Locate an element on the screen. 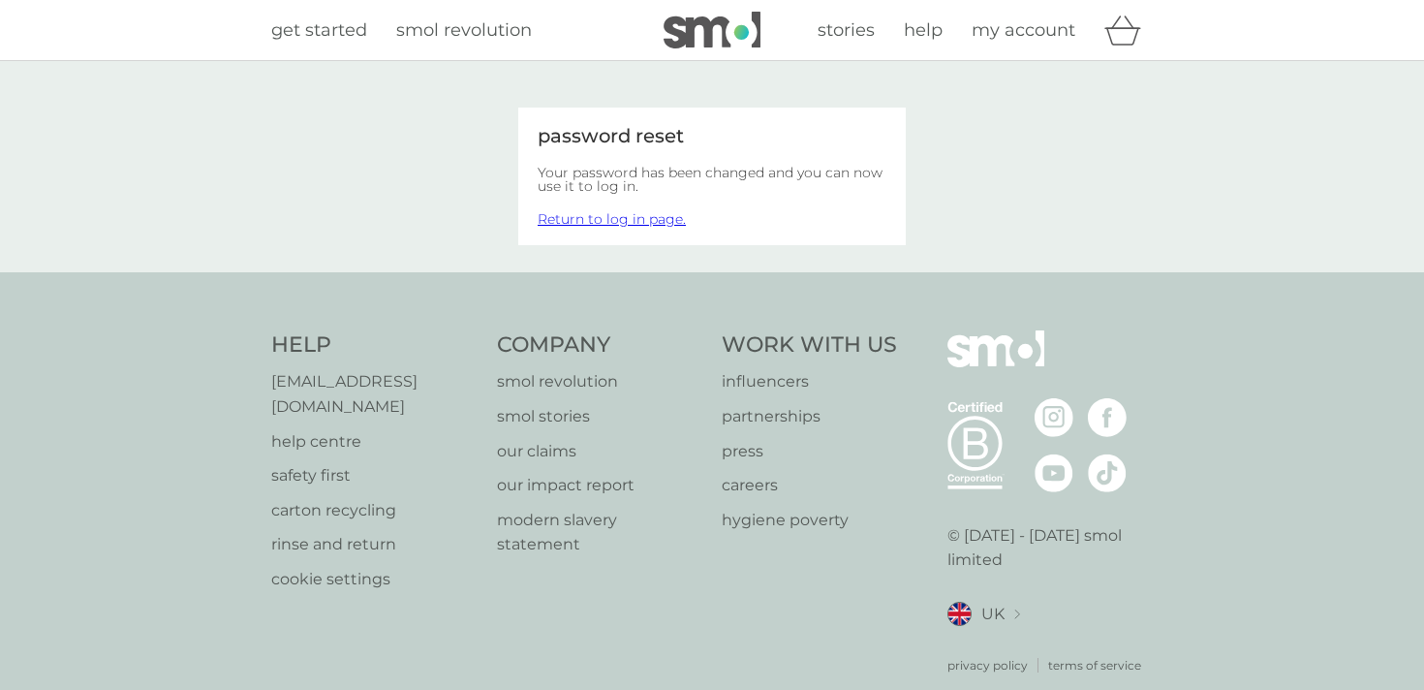 Image resolution: width=1424 pixels, height=690 pixels. p: privacy policy is located at coordinates (987, 664).